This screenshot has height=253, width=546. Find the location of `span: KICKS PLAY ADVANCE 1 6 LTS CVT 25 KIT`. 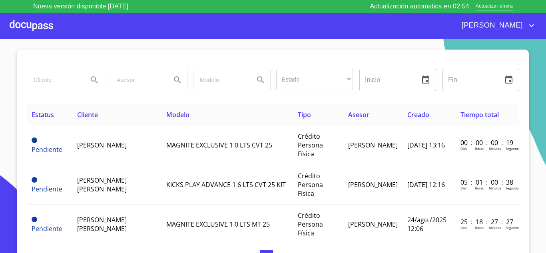

span: KICKS PLAY ADVANCE 1 6 LTS CVT 25 KIT is located at coordinates (226, 185).